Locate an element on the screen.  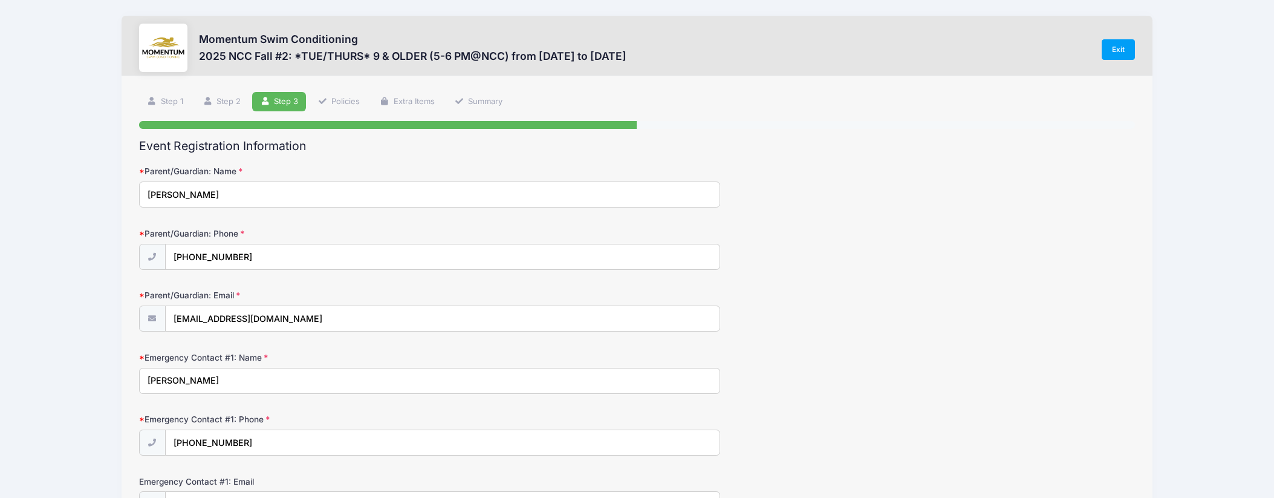
h2: Event Registration Information is located at coordinates (637, 146).